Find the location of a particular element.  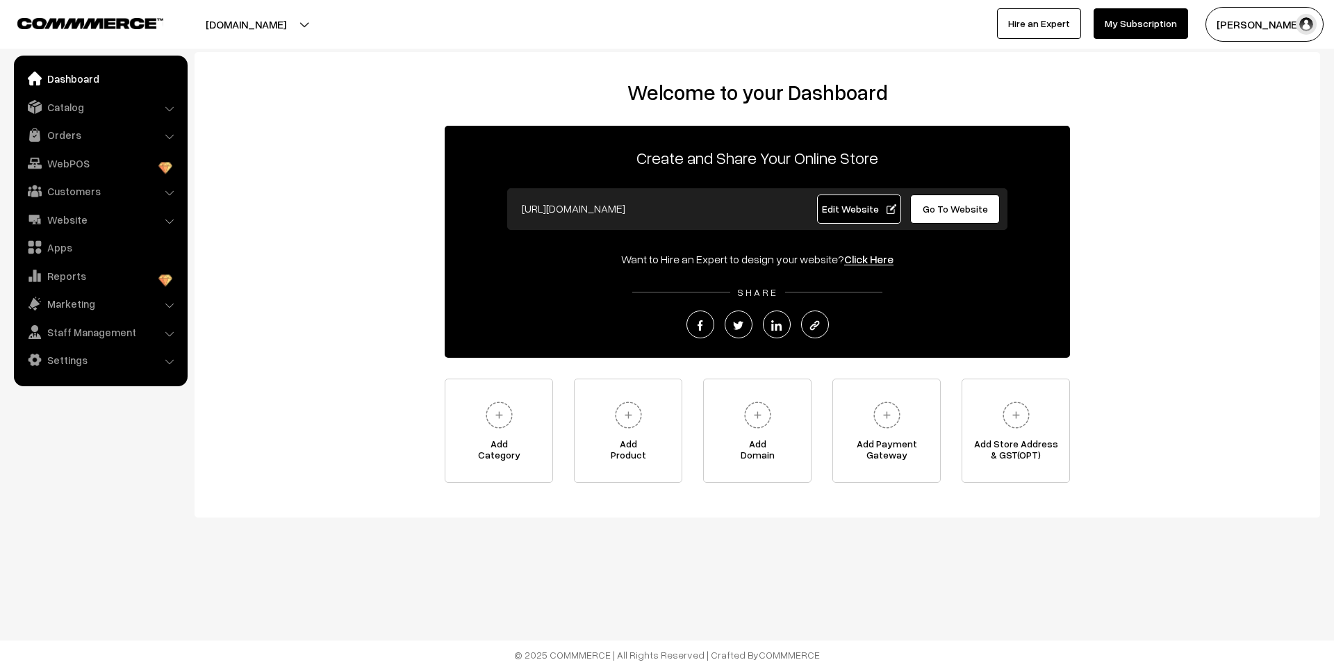

span: Add Category is located at coordinates (499, 452).